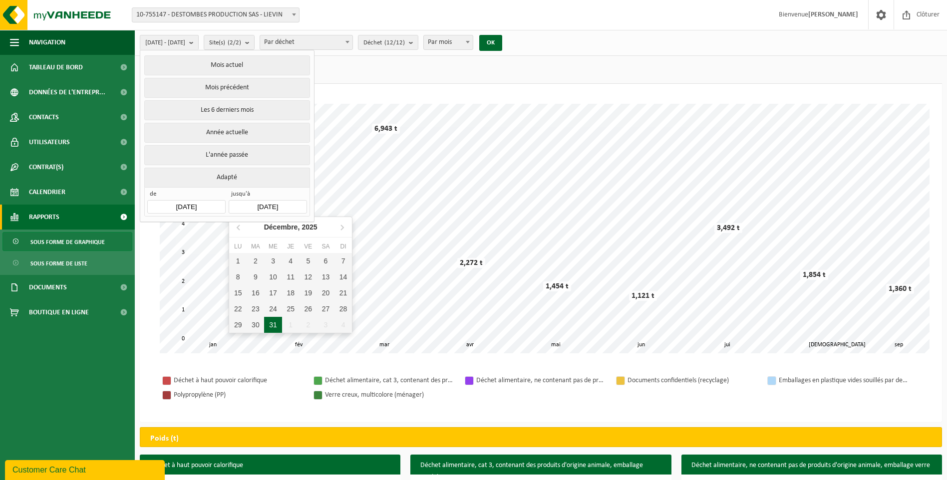 The width and height of the screenshot is (947, 480). I want to click on div: 5, so click(308, 261).